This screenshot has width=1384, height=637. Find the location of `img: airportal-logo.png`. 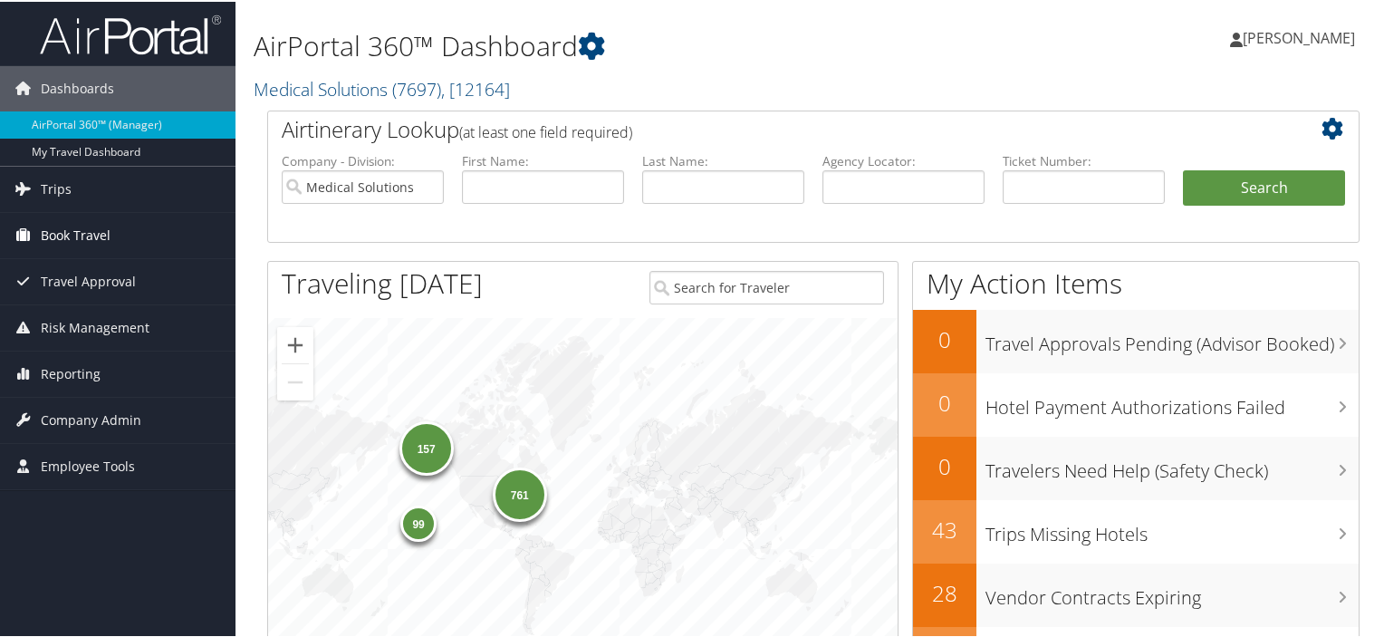

img: airportal-logo.png is located at coordinates (130, 33).